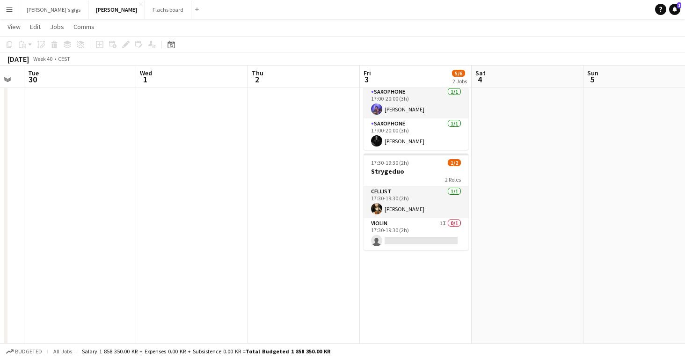  What do you see at coordinates (33, 73) in the screenshot?
I see `span: Tue` at bounding box center [33, 73].